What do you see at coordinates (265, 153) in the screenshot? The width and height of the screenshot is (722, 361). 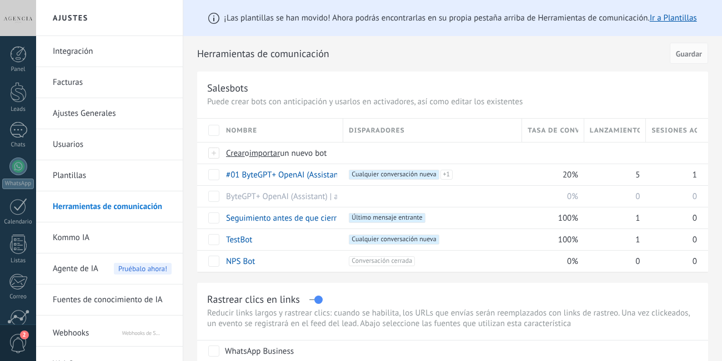 I see `span: importar` at bounding box center [265, 153].